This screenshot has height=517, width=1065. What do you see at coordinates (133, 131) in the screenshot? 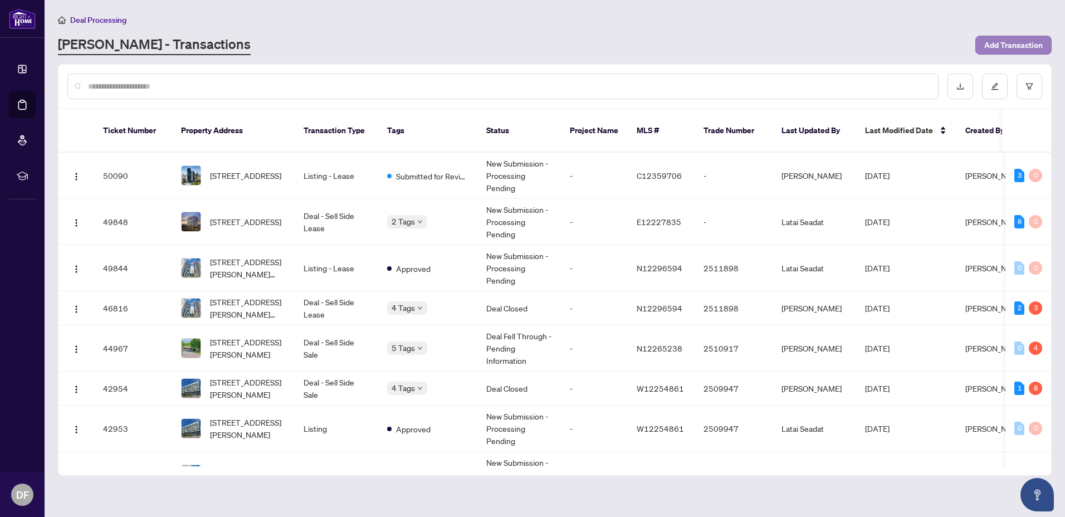
I see `th: Ticket Number` at bounding box center [133, 131].